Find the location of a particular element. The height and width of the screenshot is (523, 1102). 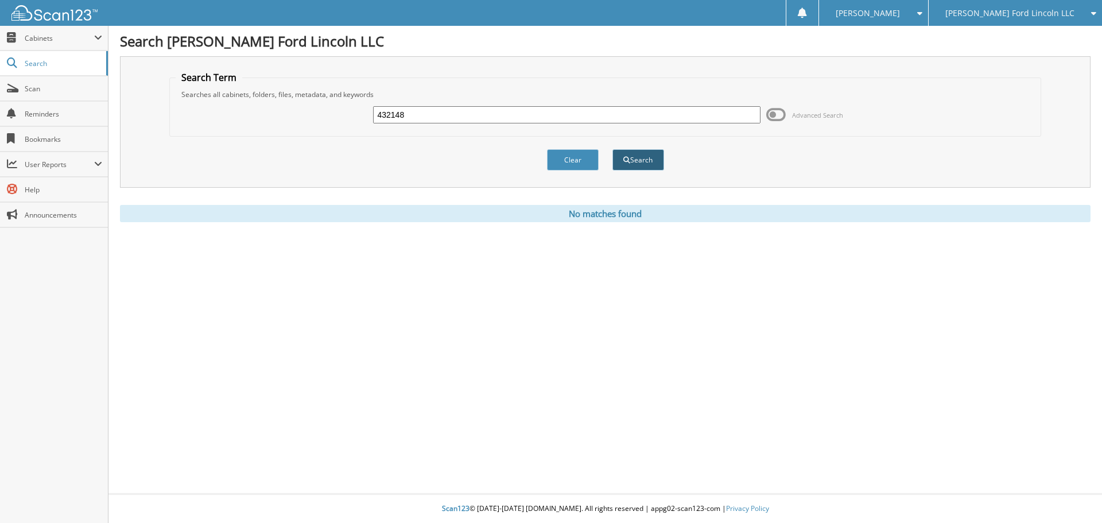

legend: Search Term is located at coordinates (209, 78).